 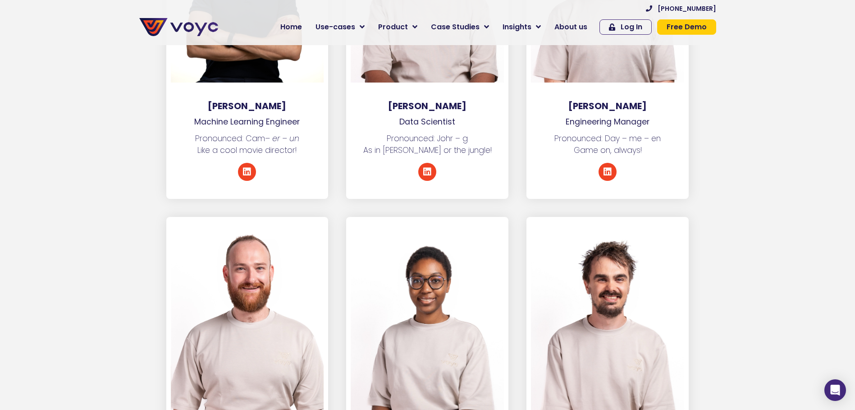 What do you see at coordinates (247, 144) in the screenshot?
I see `p: Pronounced: Cam Like a cool movie director!` at bounding box center [247, 144].